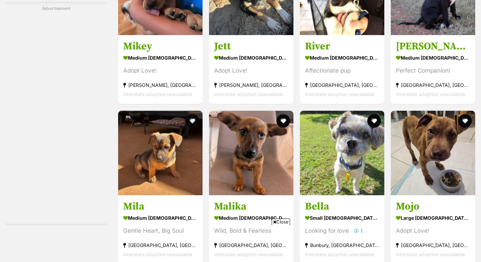  What do you see at coordinates (281, 222) in the screenshot?
I see `span: Close` at bounding box center [281, 222].